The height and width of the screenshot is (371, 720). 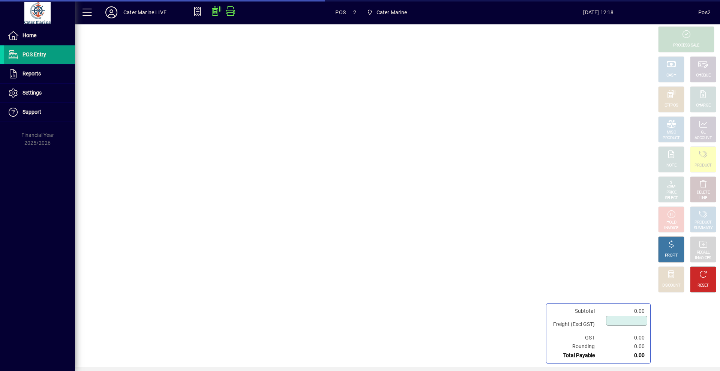 What do you see at coordinates (703, 75) in the screenshot?
I see `div: CHEQUE` at bounding box center [703, 75].